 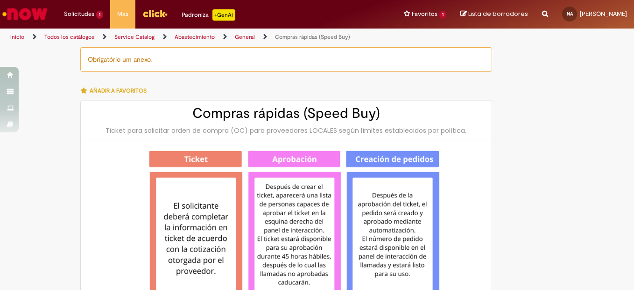 What do you see at coordinates (286, 130) in the screenshot?
I see `div: Ticket para solicitar orden de compra (OC) para proveedores LOCALES según límites establecidos po...` at bounding box center [286, 130].